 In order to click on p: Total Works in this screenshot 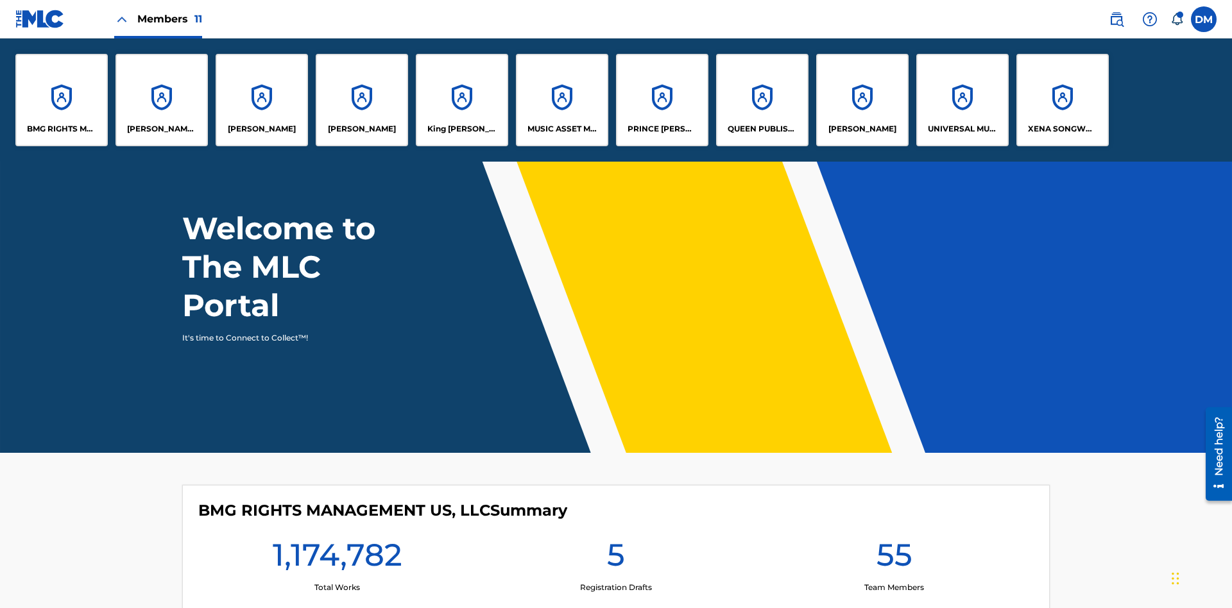, I will do `click(337, 588)`.